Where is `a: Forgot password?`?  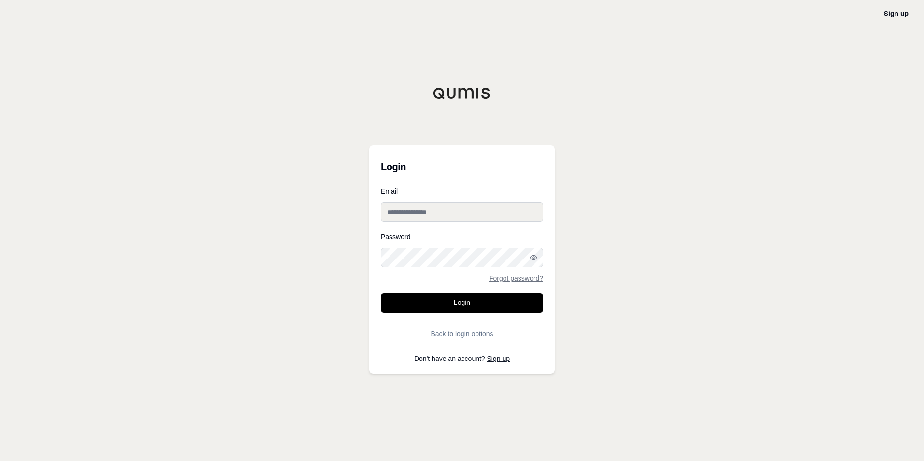 a: Forgot password? is located at coordinates (516, 278).